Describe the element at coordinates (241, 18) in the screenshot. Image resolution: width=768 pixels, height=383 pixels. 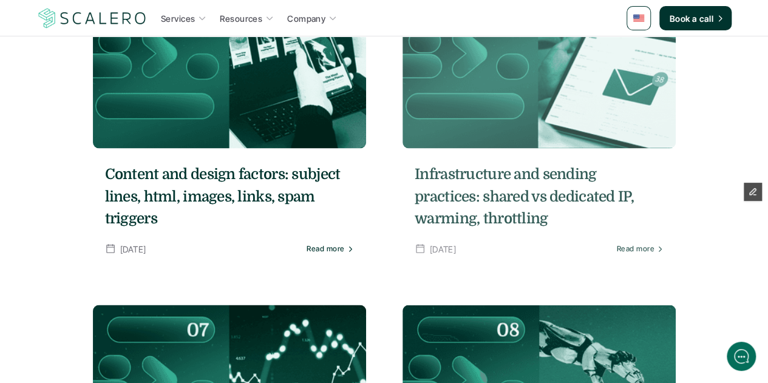
I see `p: Resources` at that location.